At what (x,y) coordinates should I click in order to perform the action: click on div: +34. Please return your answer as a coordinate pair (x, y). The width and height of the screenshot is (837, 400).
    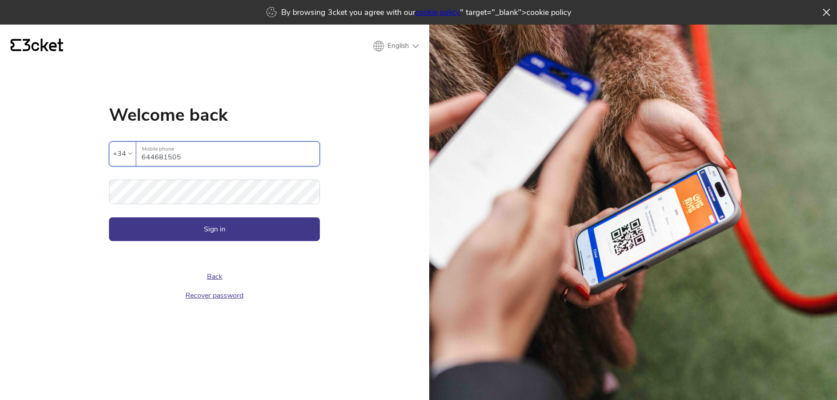
    Looking at the image, I should click on (120, 154).